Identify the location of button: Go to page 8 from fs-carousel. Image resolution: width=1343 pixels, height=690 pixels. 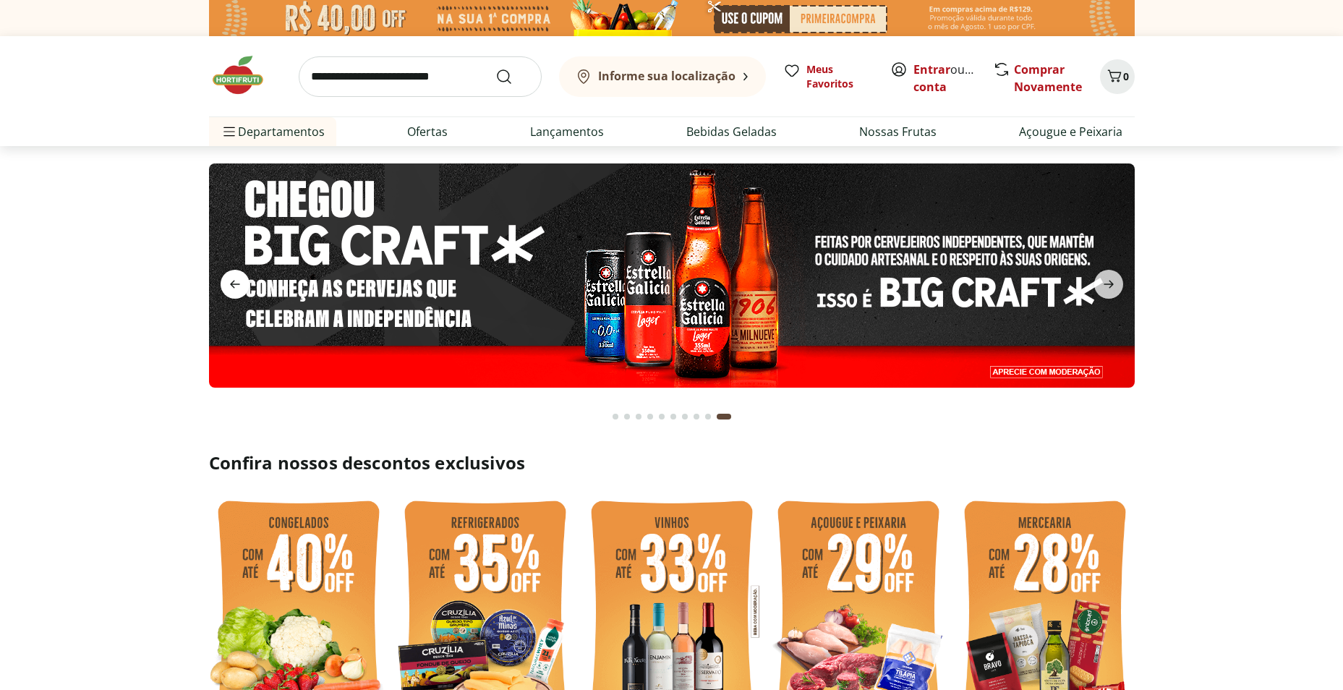
(696, 416).